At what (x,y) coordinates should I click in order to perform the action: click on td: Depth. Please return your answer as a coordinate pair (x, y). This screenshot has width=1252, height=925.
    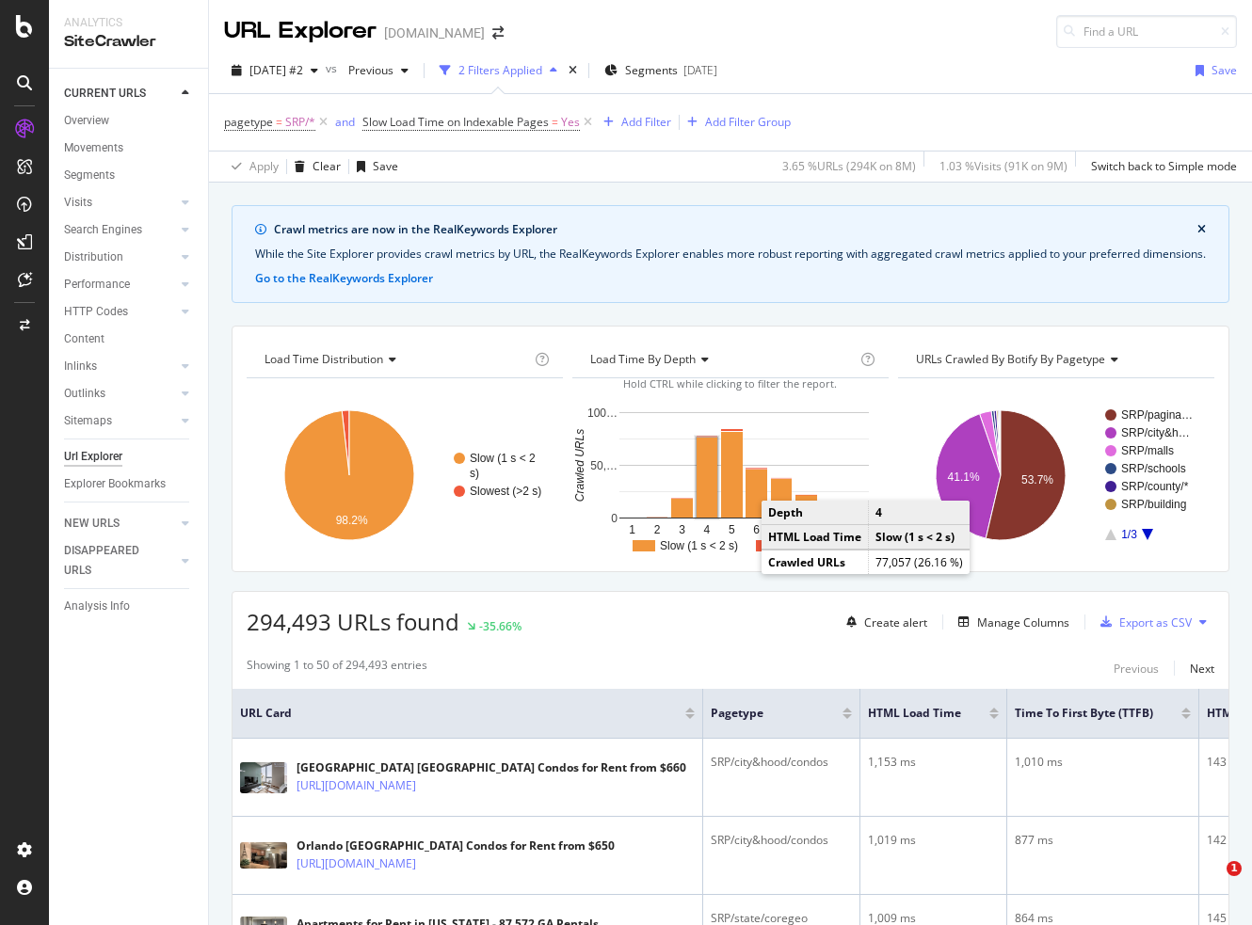
    Looking at the image, I should click on (815, 513).